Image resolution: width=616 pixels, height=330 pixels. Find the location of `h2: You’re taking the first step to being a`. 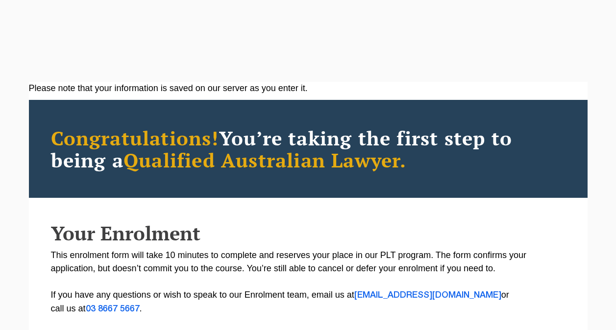

h2: You’re taking the first step to being a is located at coordinates (308, 149).